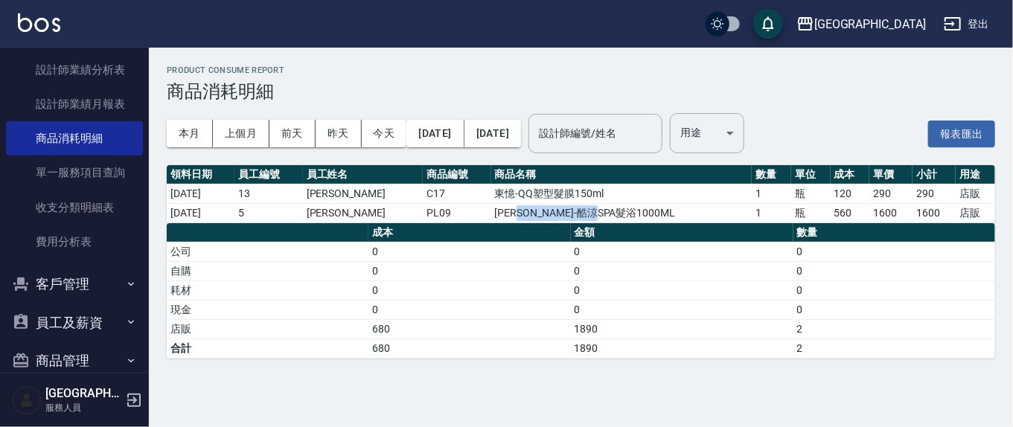 The height and width of the screenshot is (427, 1013). What do you see at coordinates (200, 175) in the screenshot?
I see `th: 領料日期` at bounding box center [200, 175].